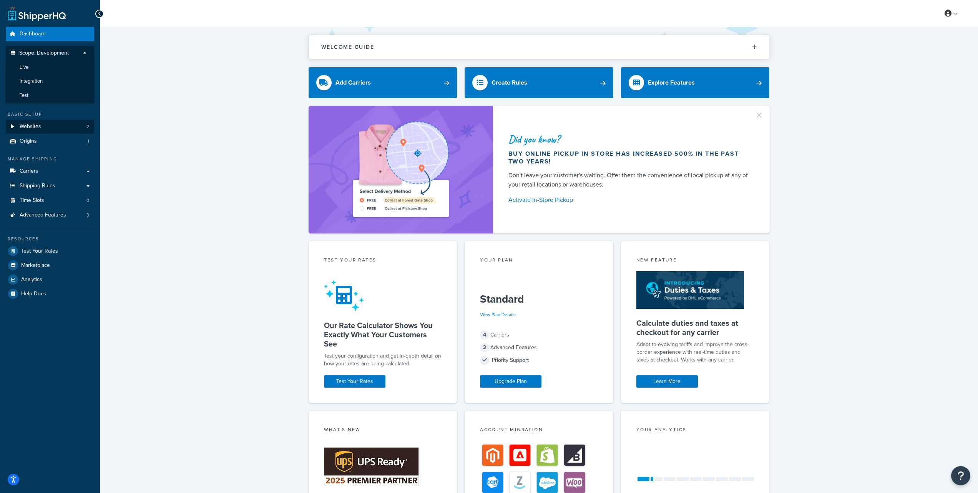 This screenshot has height=493, width=978. What do you see at coordinates (539, 430) in the screenshot?
I see `div: Account Migration` at bounding box center [539, 430].